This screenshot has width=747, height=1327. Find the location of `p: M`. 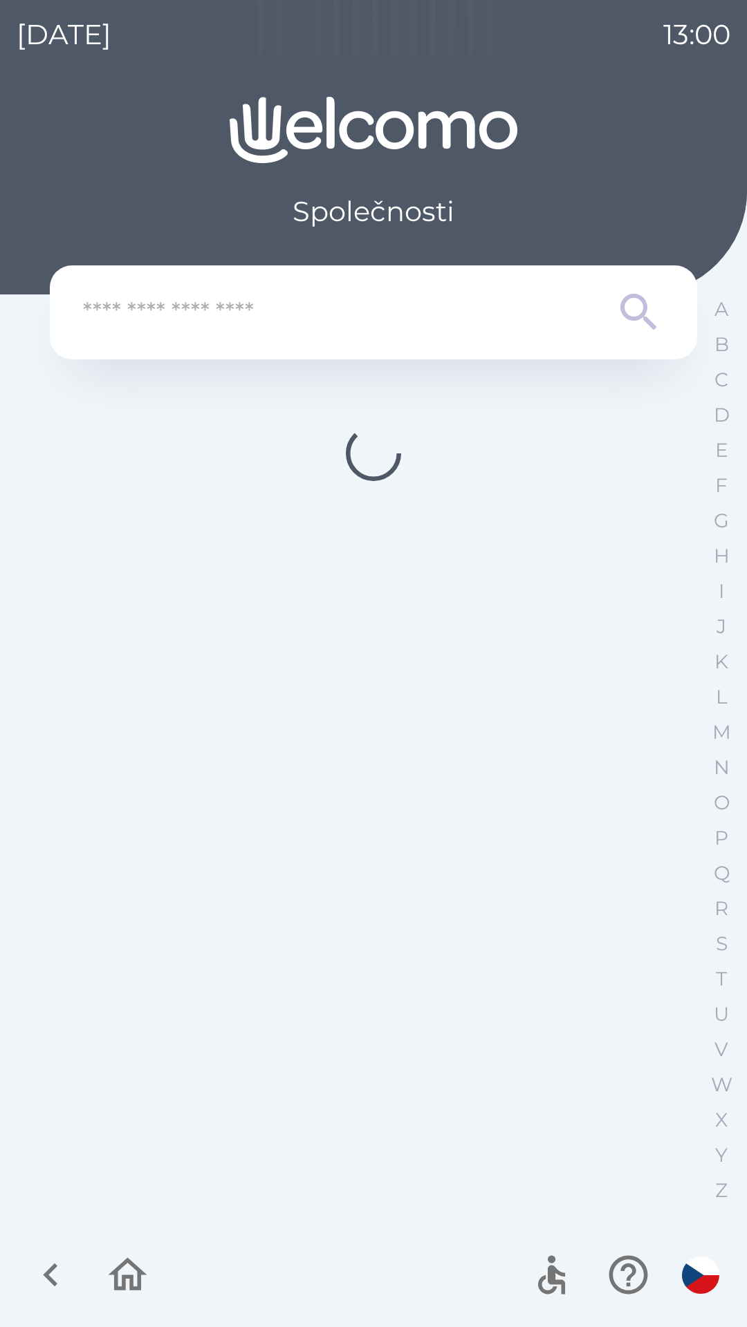

p: M is located at coordinates (721, 732).